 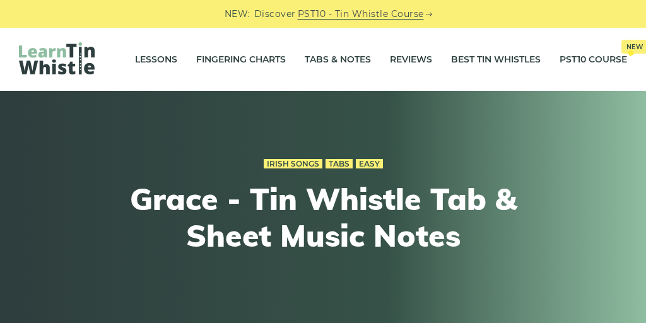 What do you see at coordinates (57, 58) in the screenshot?
I see `img: LearnTinWhistle.com` at bounding box center [57, 58].